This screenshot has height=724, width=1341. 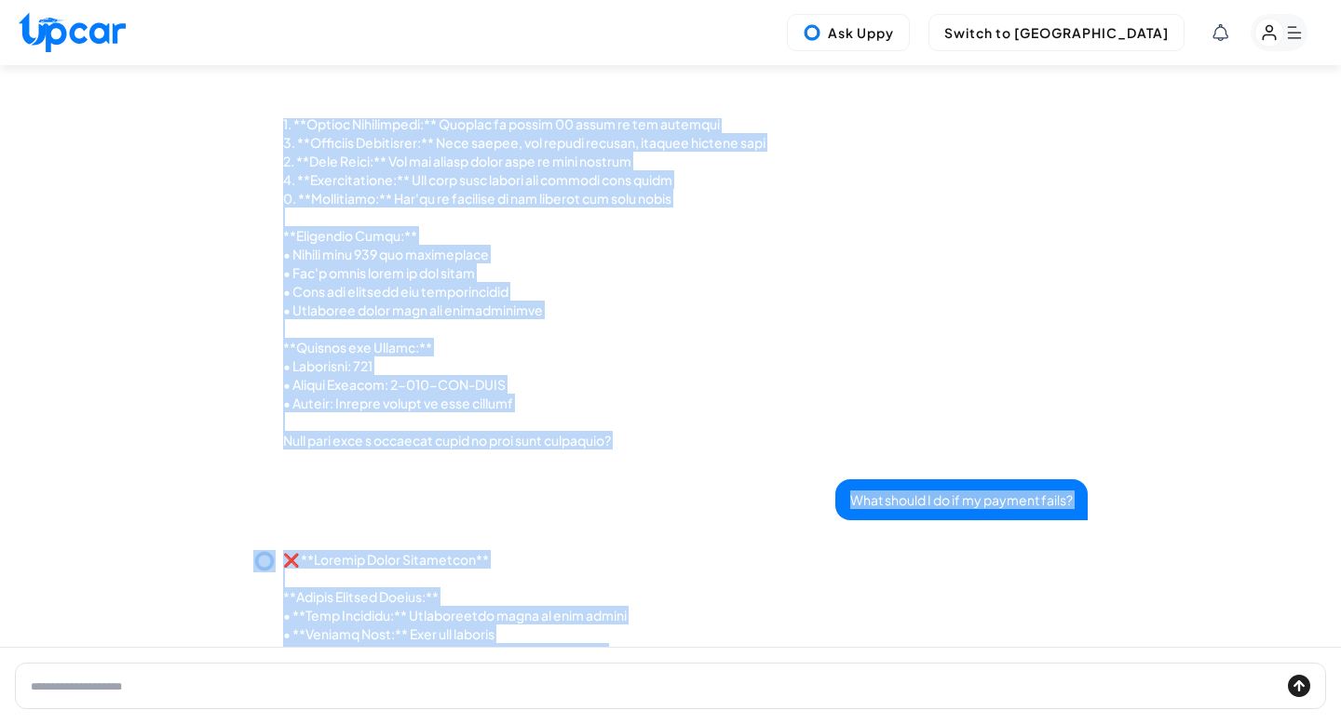 What do you see at coordinates (961, 500) in the screenshot?
I see `div: What should I do if my payment fails?` at bounding box center [961, 500].